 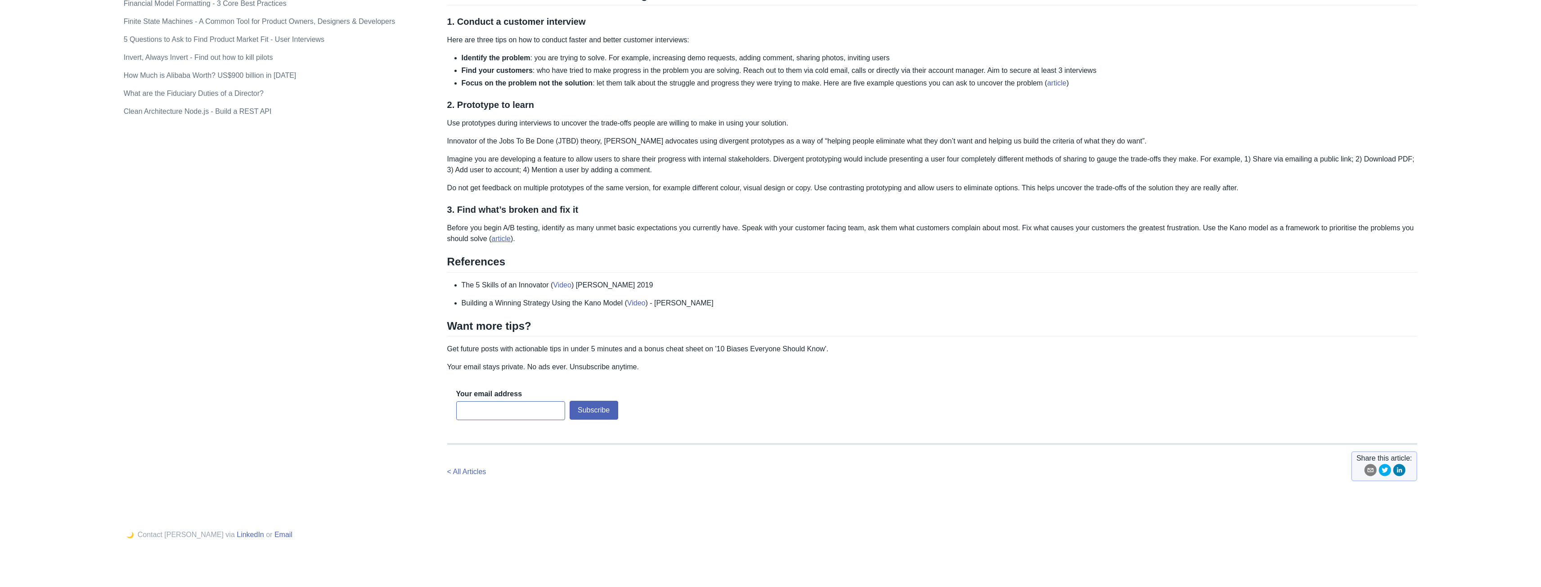 What do you see at coordinates (1385, 459) in the screenshot?
I see `span: Share this article:` at bounding box center [1385, 459].